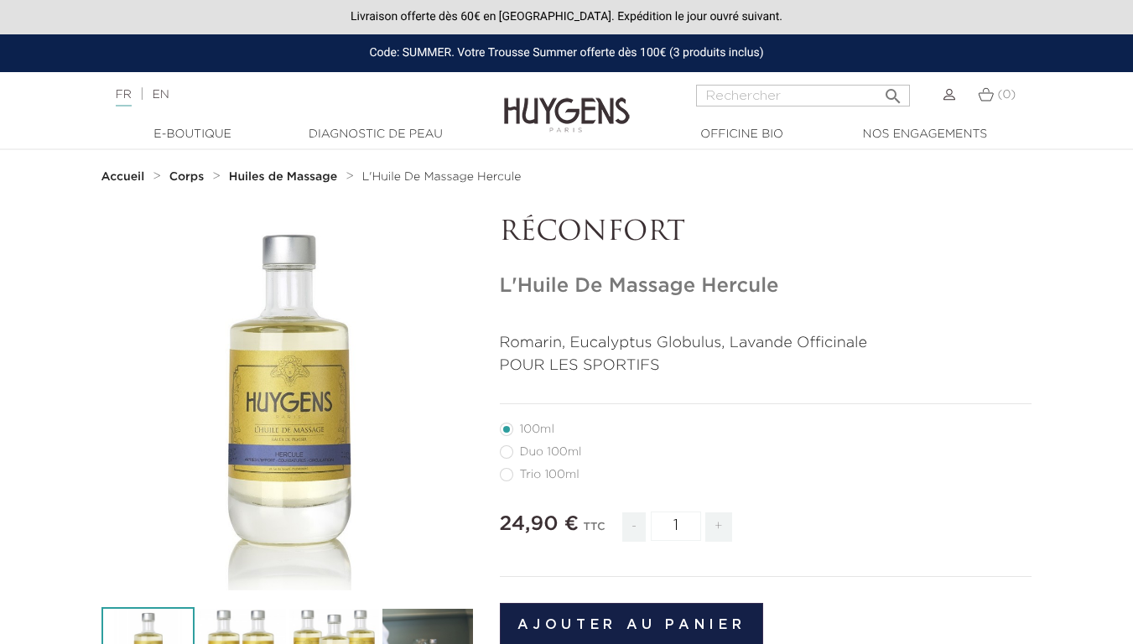 The height and width of the screenshot is (644, 1133). I want to click on strong: Corps, so click(187, 177).